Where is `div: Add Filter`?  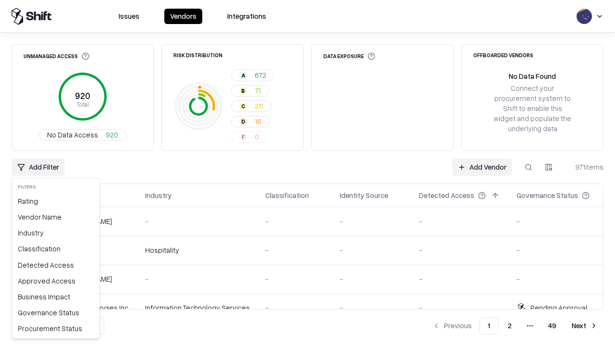
div: Add Filter is located at coordinates (56, 258).